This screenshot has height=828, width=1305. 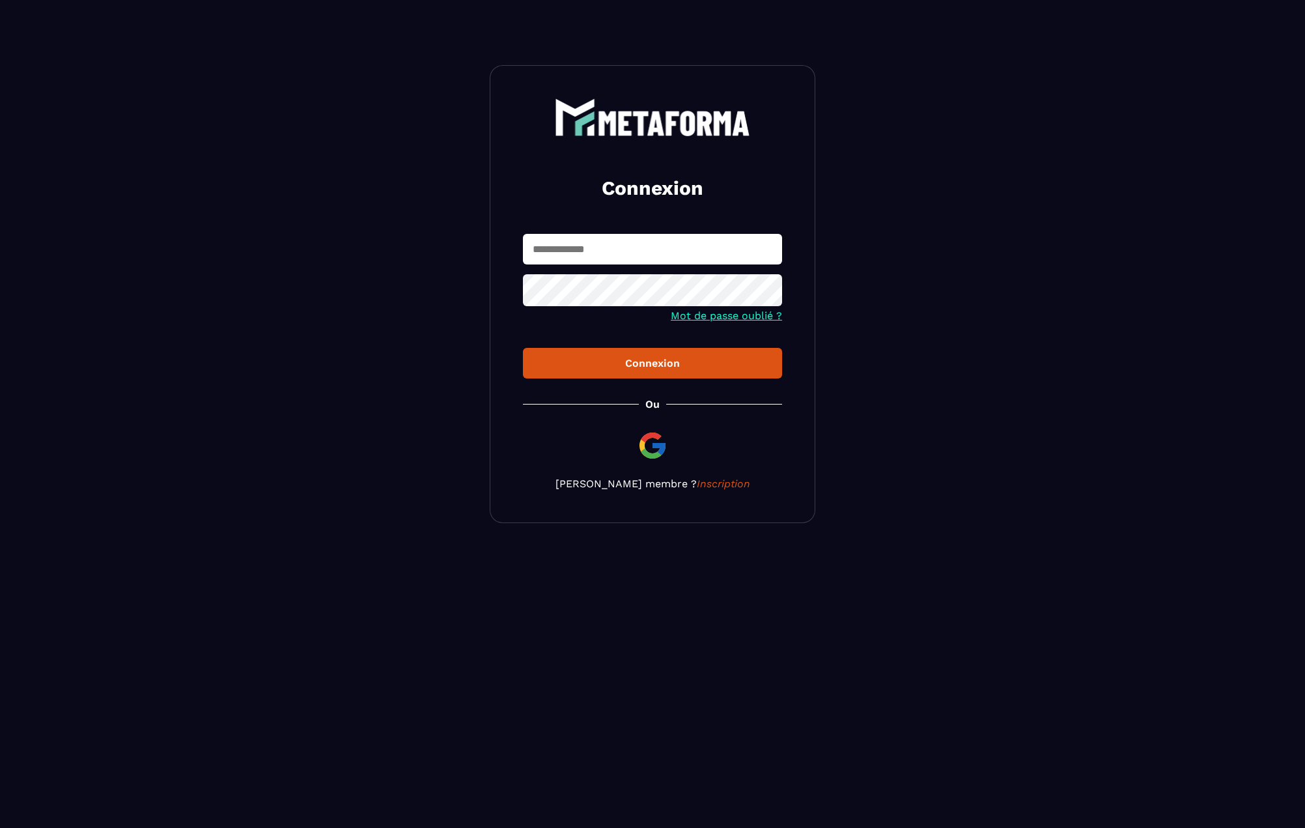 I want to click on a: Inscription, so click(x=724, y=483).